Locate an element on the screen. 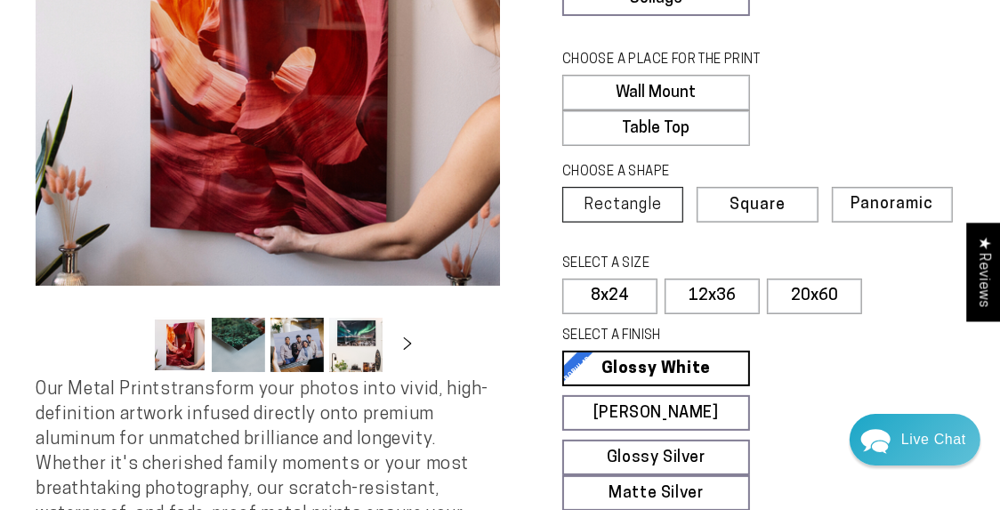 Image resolution: width=1000 pixels, height=510 pixels. div: Chat widget toggle is located at coordinates (914, 439).